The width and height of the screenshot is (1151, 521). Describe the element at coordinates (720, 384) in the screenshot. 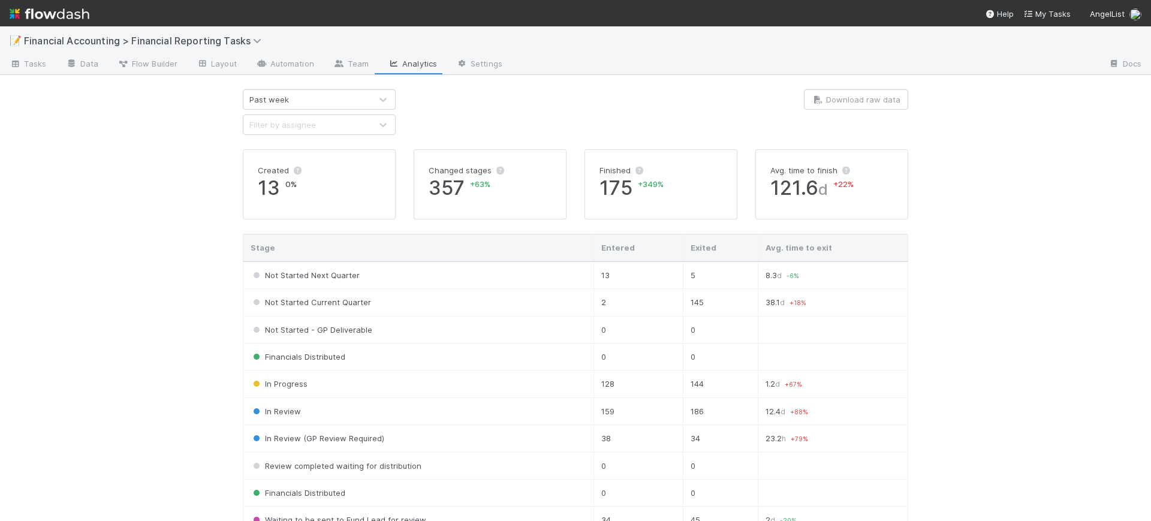

I see `td: 144` at that location.